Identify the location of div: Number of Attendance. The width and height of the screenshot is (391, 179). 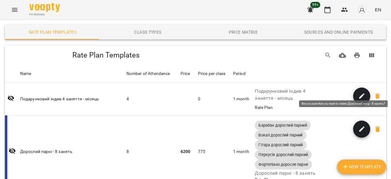
(148, 74).